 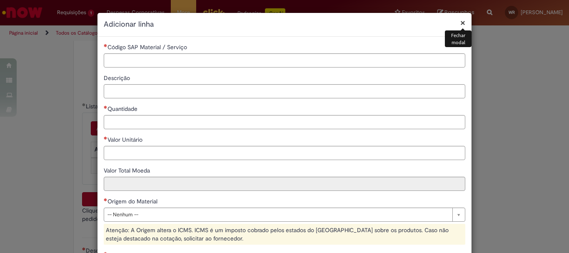 What do you see at coordinates (463, 22) in the screenshot?
I see `button: Fechar modal` at bounding box center [463, 22].